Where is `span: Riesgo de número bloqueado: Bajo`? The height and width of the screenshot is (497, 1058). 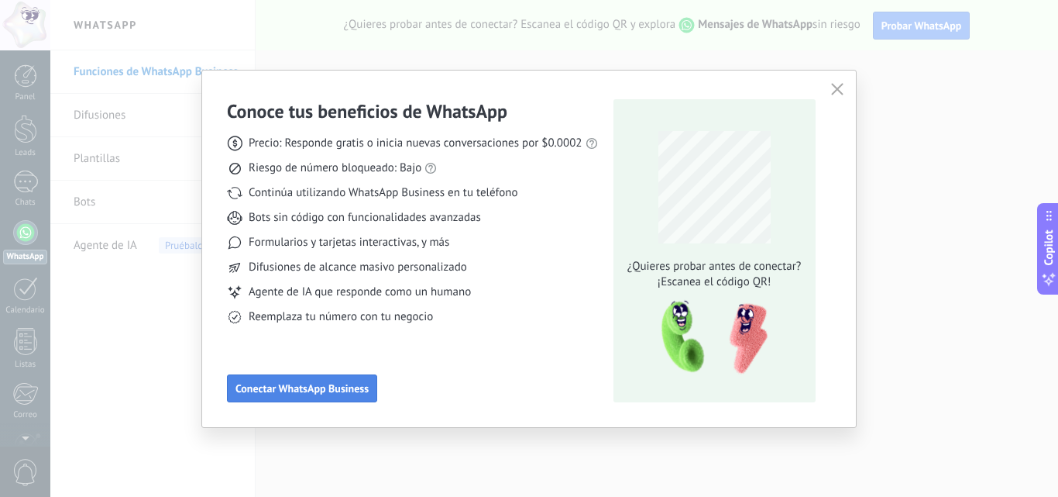
span: Riesgo de número bloqueado: Bajo is located at coordinates (335, 168).